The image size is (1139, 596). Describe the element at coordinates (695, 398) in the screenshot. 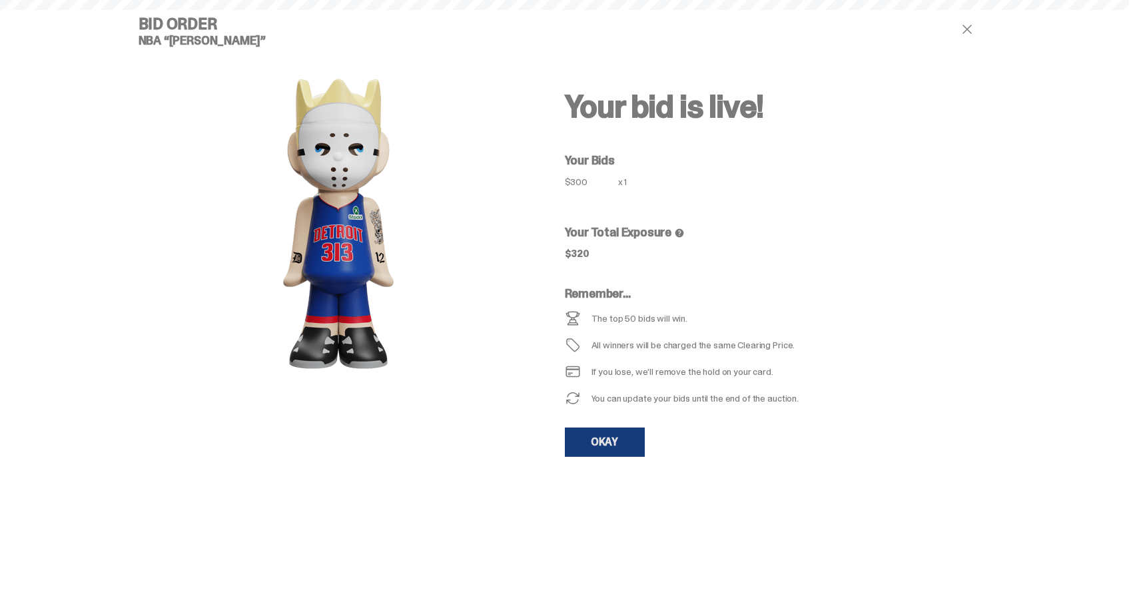

I see `div: You can update your bids until the end of the auction.` at that location.